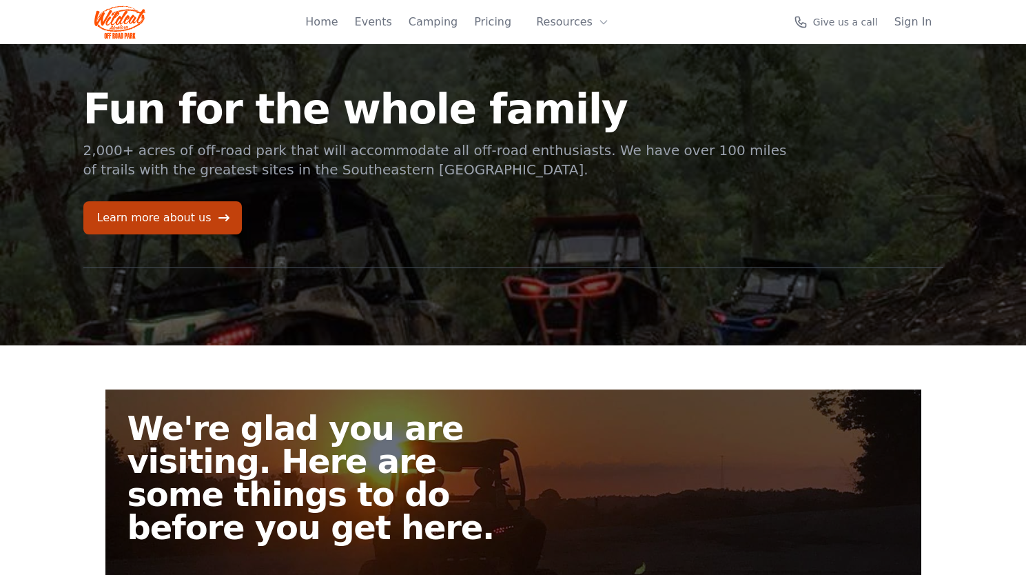 The image size is (1026, 575). Describe the element at coordinates (120, 22) in the screenshot. I see `img: Wildcat Logo` at that location.